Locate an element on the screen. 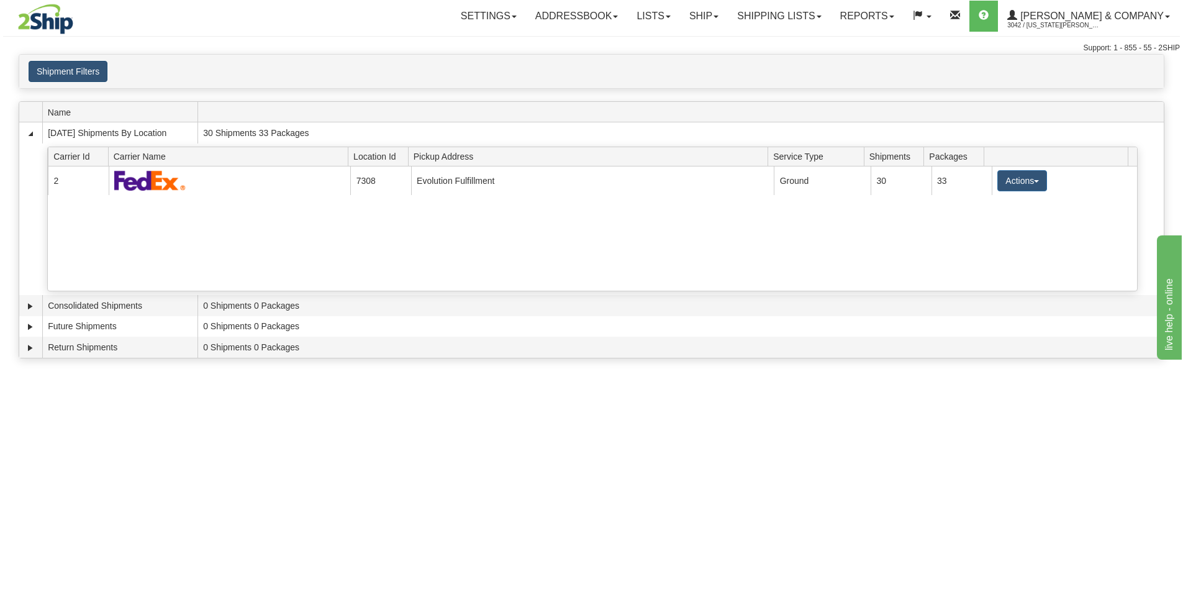  a: Shipping lists is located at coordinates (779, 16).